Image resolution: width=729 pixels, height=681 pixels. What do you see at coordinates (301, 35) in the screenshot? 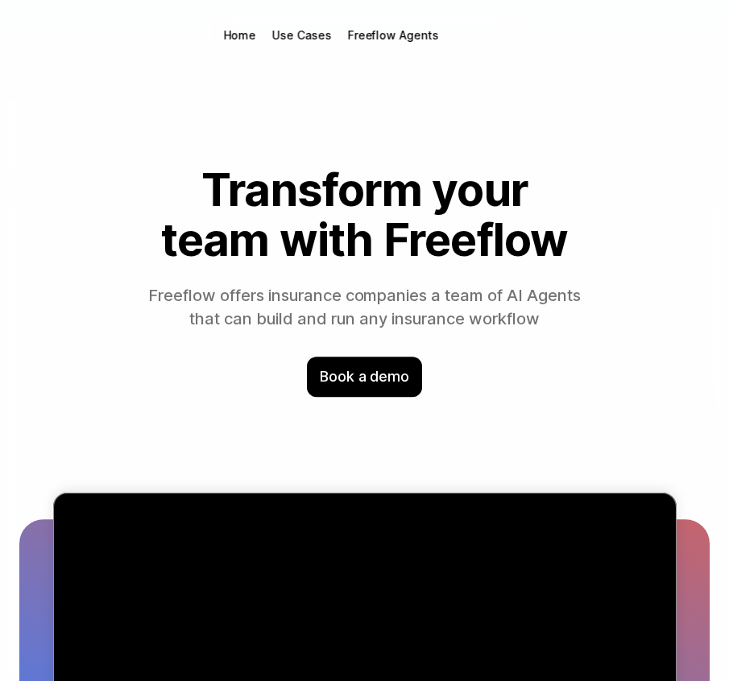
I see `p: Use Cases` at bounding box center [301, 35].